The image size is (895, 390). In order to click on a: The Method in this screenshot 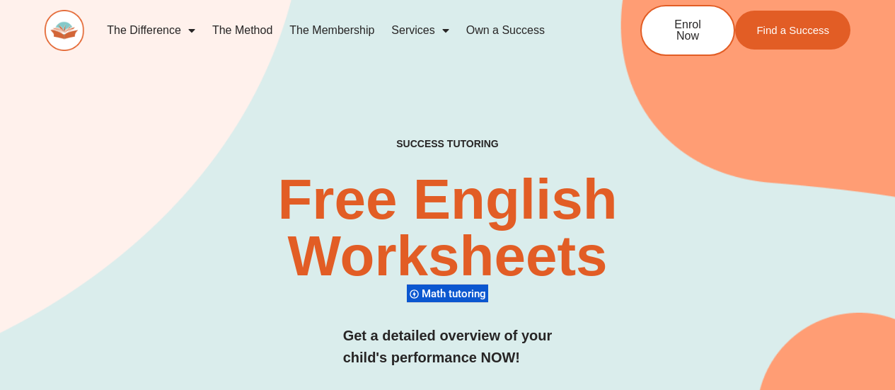, I will do `click(242, 30)`.